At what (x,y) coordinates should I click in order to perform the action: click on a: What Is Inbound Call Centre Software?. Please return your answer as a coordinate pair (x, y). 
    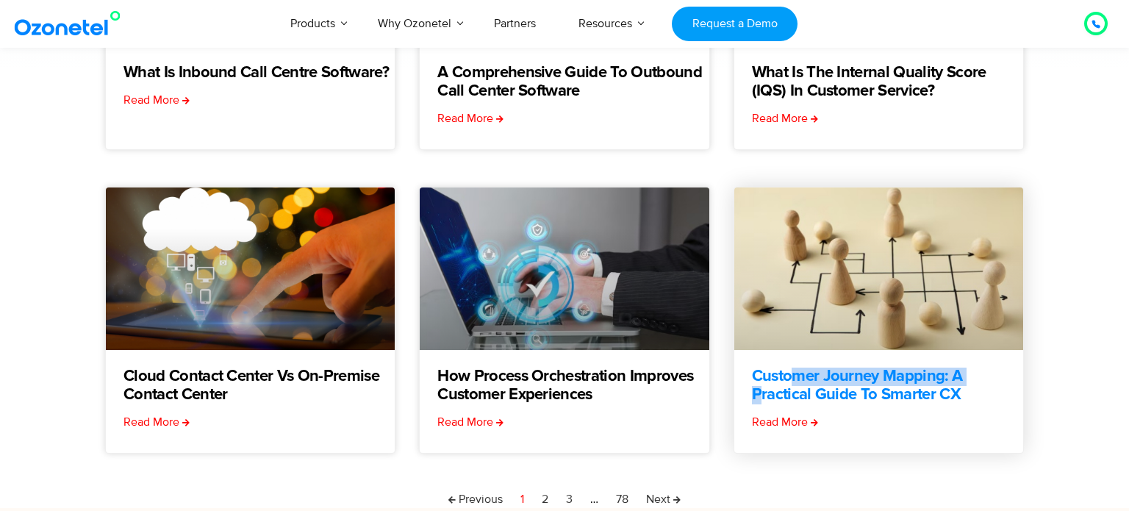
    Looking at the image, I should click on (256, 73).